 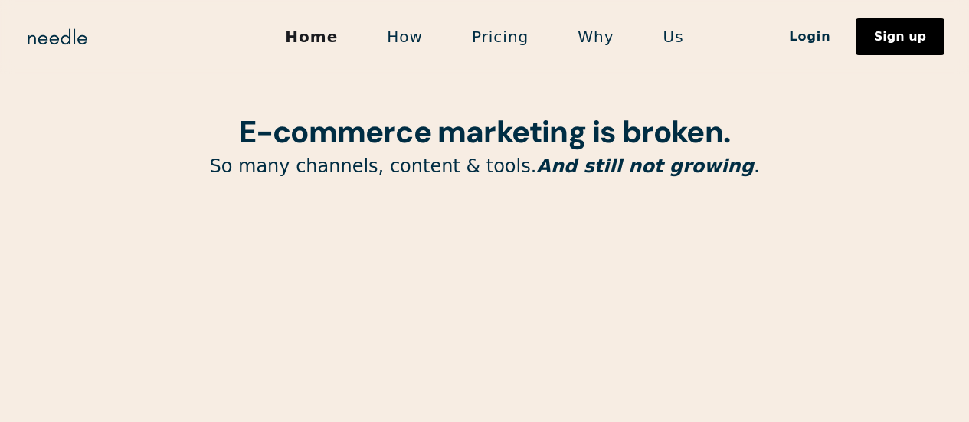 I want to click on a: Sign up, so click(x=900, y=37).